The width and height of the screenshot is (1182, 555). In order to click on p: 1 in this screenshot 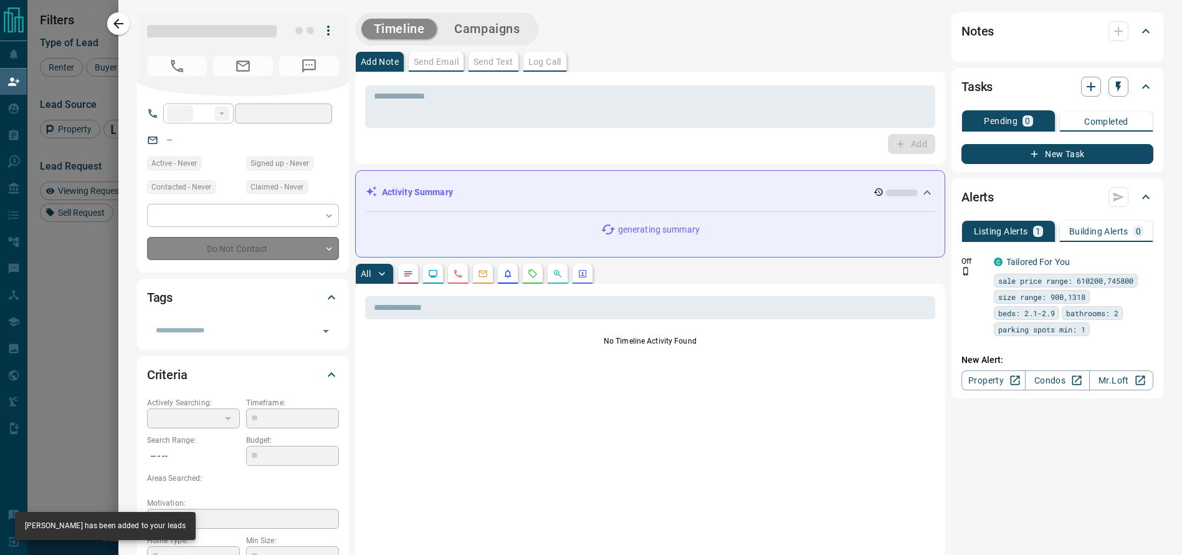, I will do `click(1038, 231)`.